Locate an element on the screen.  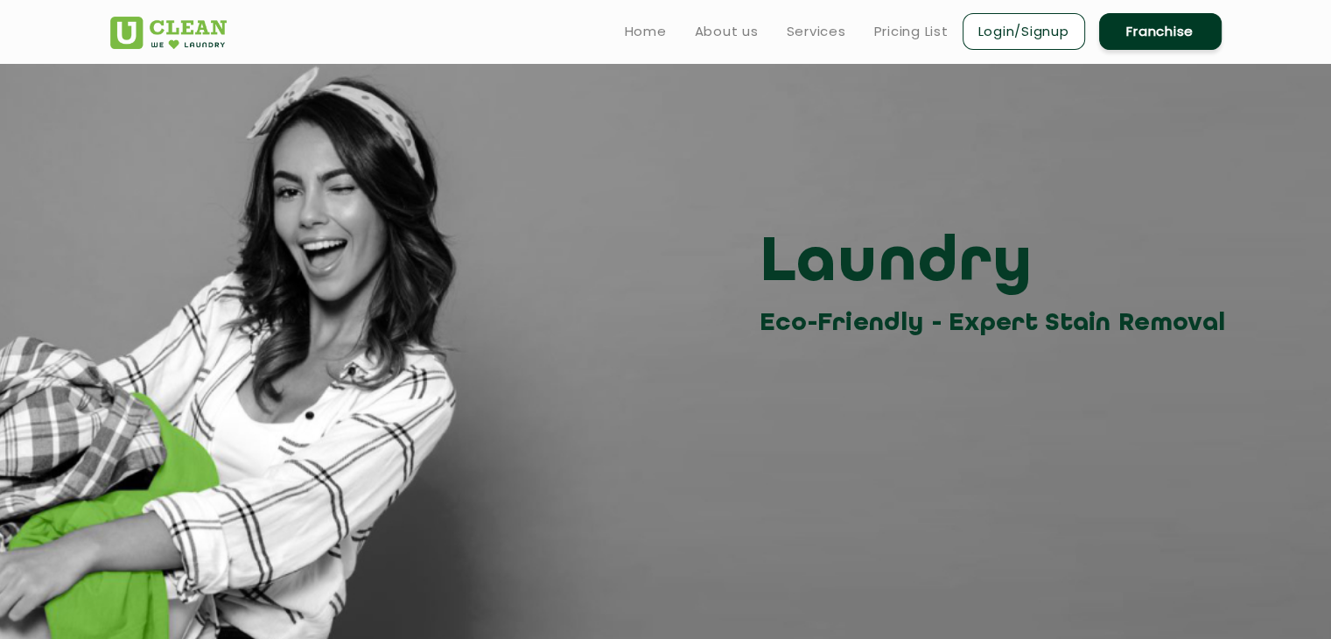
a: Home is located at coordinates (646, 32).